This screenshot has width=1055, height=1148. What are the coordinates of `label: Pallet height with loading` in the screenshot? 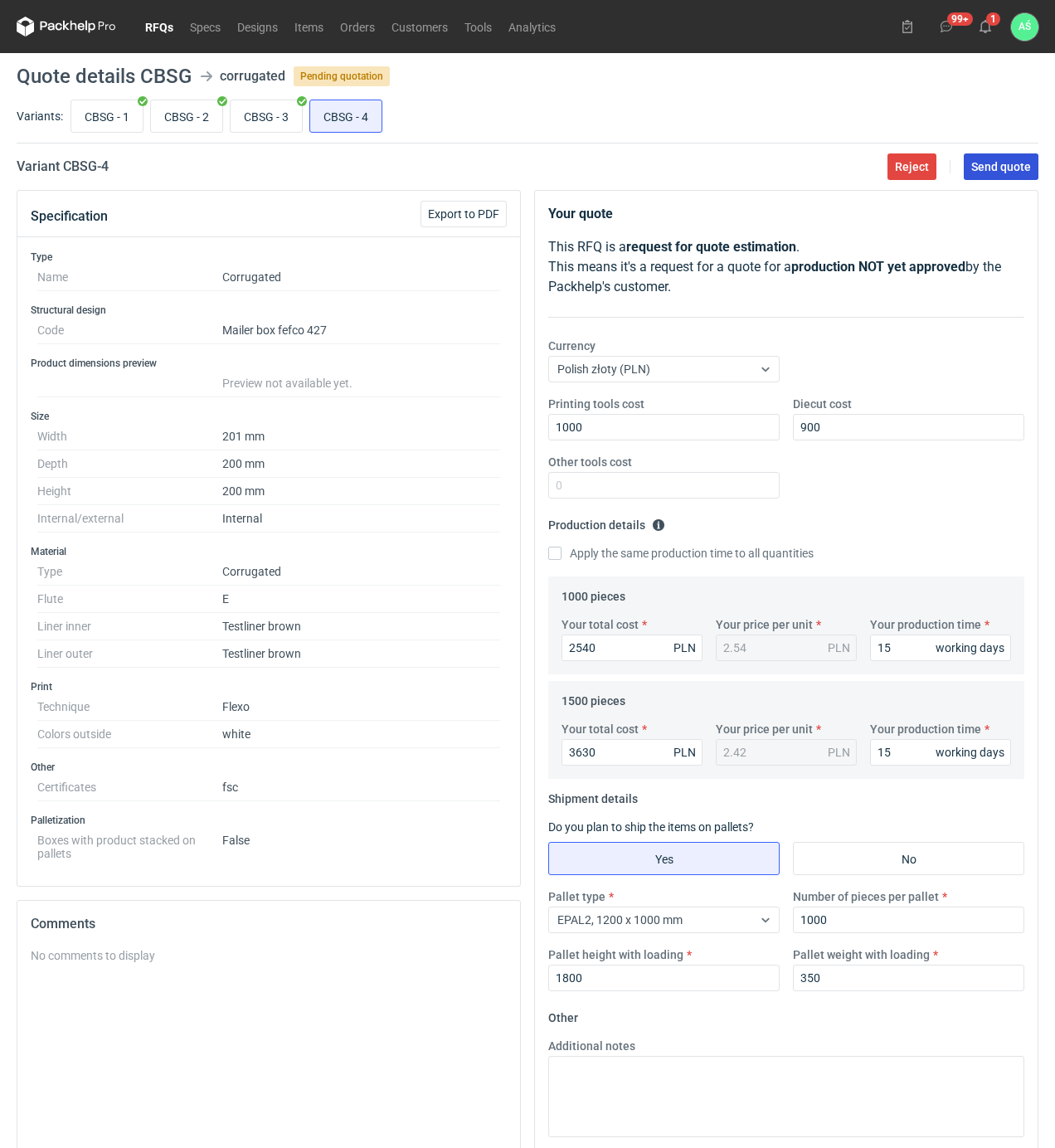 It's located at (615, 955).